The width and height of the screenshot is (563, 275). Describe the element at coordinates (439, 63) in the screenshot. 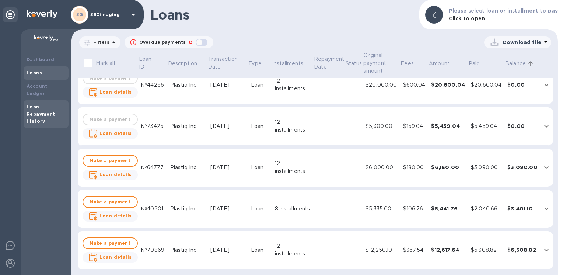

I see `p: Amount` at that location.